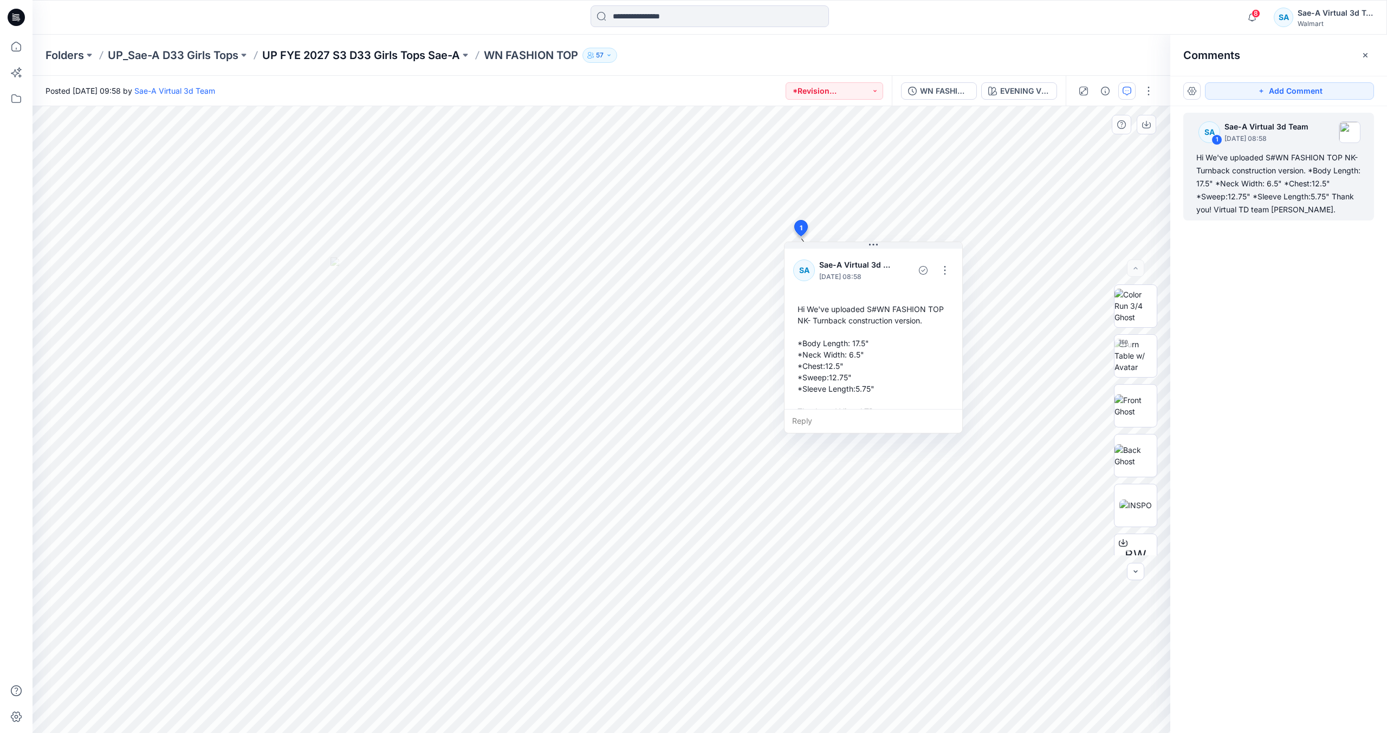 Image resolution: width=1387 pixels, height=733 pixels. I want to click on img: Color Run 3/4 Ghost, so click(1135, 305).